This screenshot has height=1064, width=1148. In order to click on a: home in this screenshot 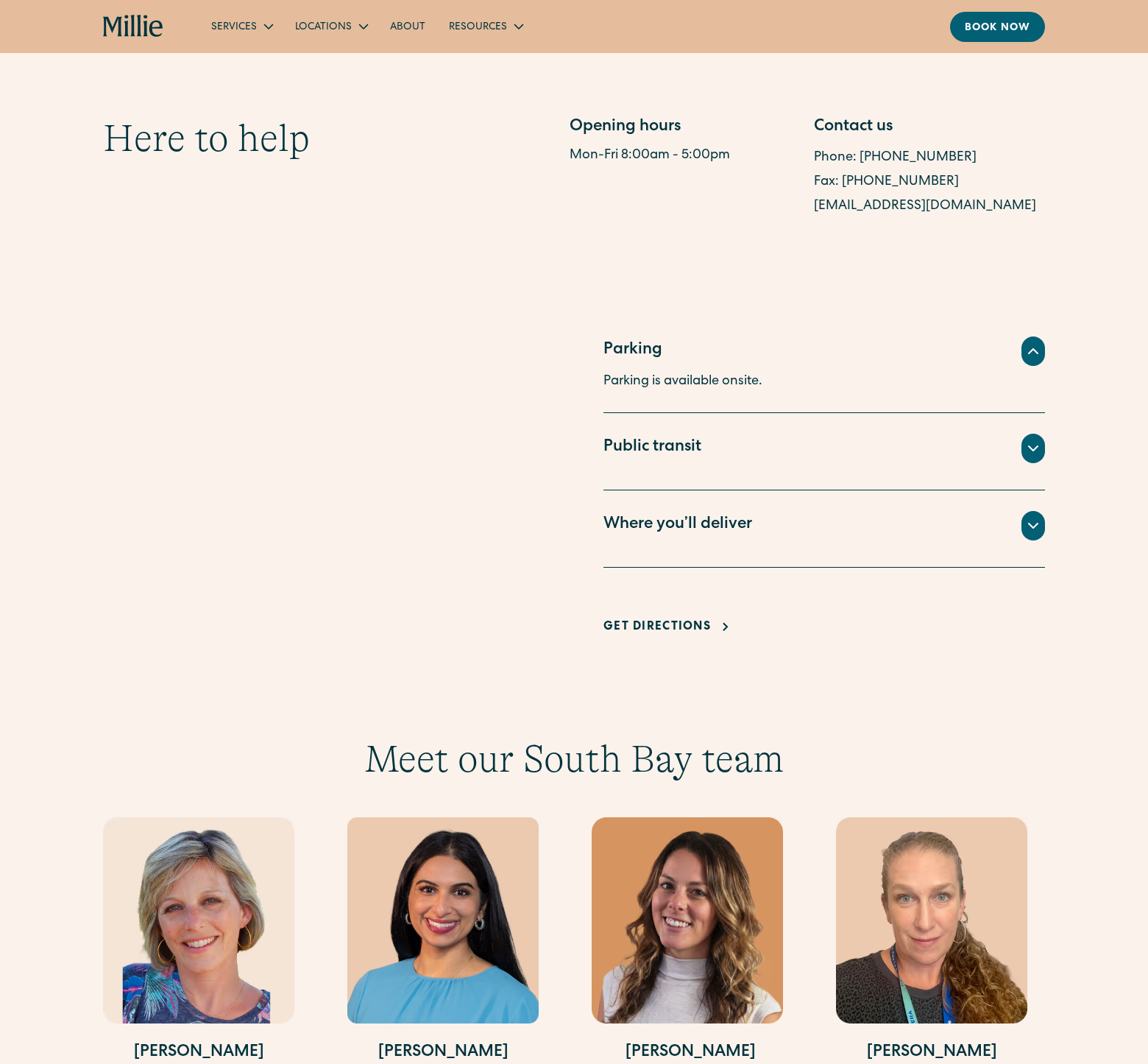, I will do `click(133, 27)`.